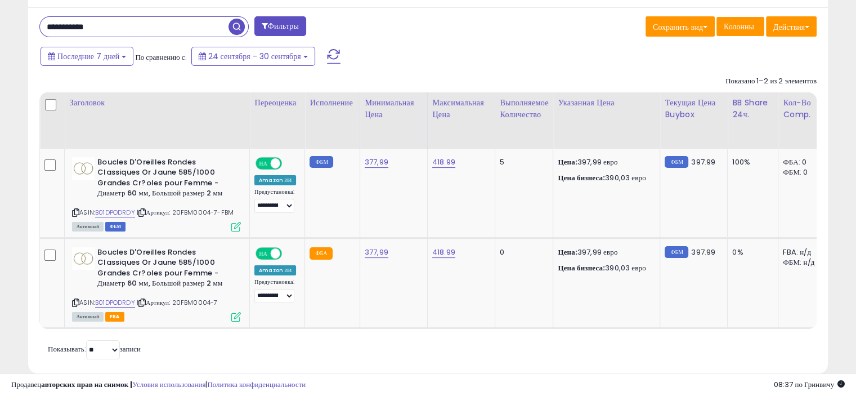  What do you see at coordinates (586, 102) in the screenshot?
I see `font: Указанная цена` at bounding box center [586, 102].